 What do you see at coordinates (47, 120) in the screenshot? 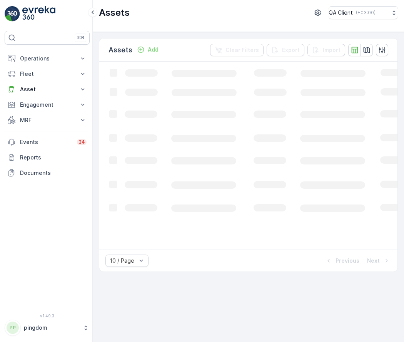
I see `p: MRF` at bounding box center [47, 120].